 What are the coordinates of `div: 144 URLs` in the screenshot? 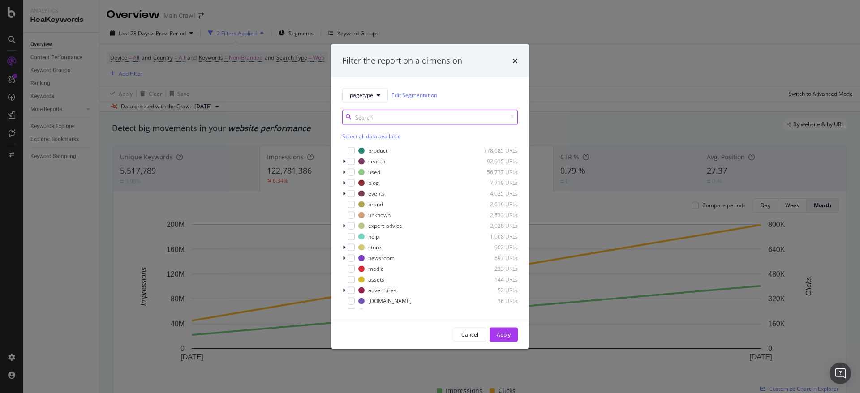 It's located at (496, 279).